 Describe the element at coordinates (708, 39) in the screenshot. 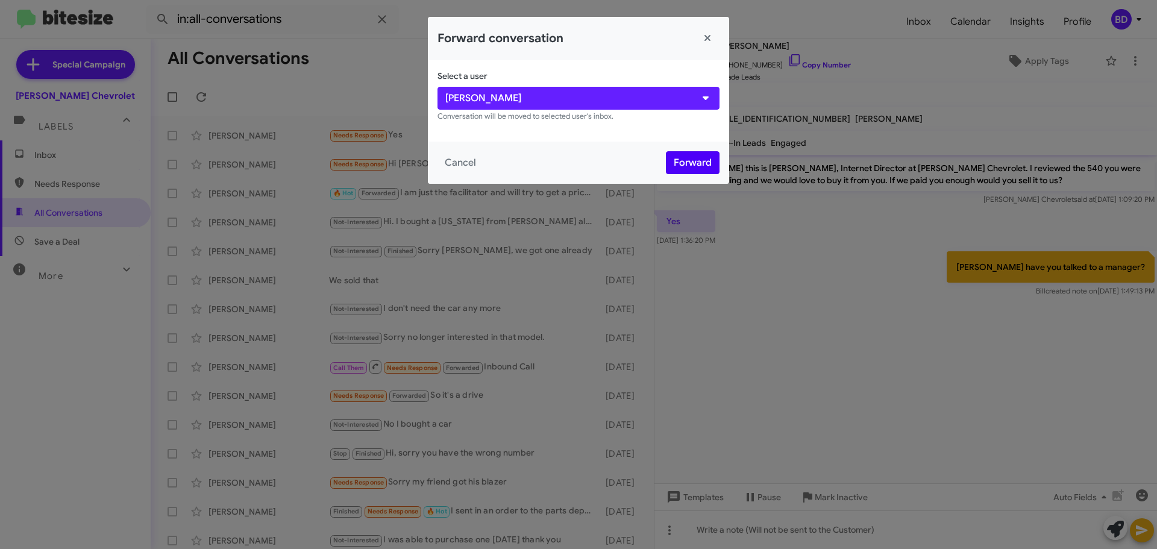

I see `button: Close` at that location.